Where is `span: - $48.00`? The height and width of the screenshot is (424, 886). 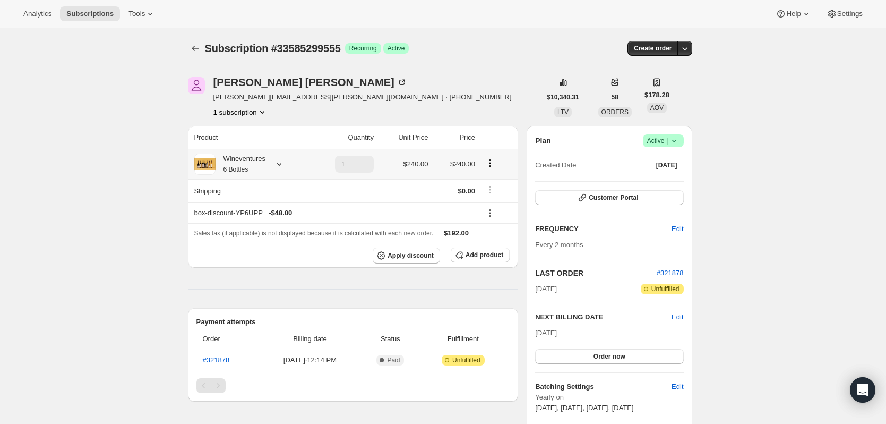 span: - $48.00 is located at coordinates (280, 213).